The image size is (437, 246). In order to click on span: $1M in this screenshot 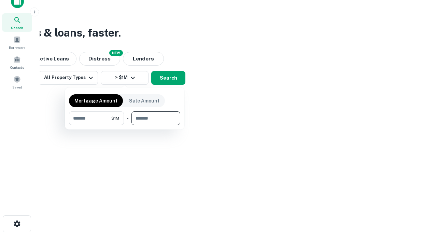, I will do `click(115, 118)`.